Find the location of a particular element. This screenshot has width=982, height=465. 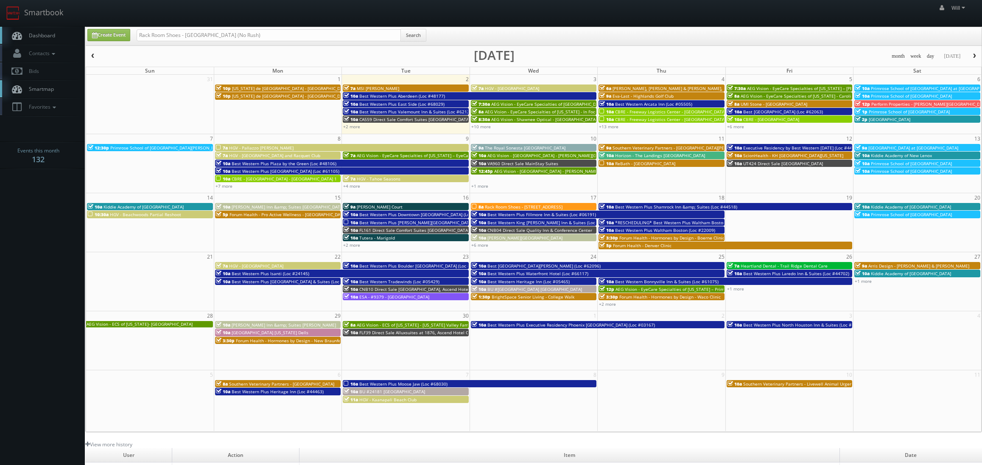

td: Item is located at coordinates (569, 455).